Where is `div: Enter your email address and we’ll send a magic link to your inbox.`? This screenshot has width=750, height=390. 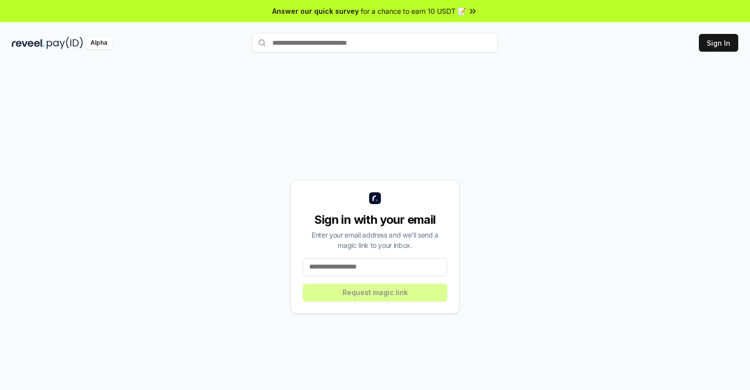 div: Enter your email address and we’ll send a magic link to your inbox. is located at coordinates (375, 240).